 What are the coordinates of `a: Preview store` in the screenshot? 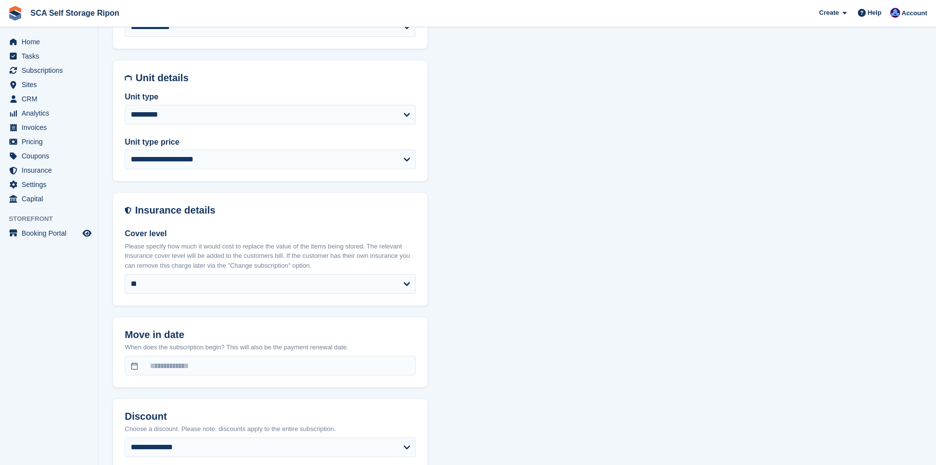 It's located at (87, 233).